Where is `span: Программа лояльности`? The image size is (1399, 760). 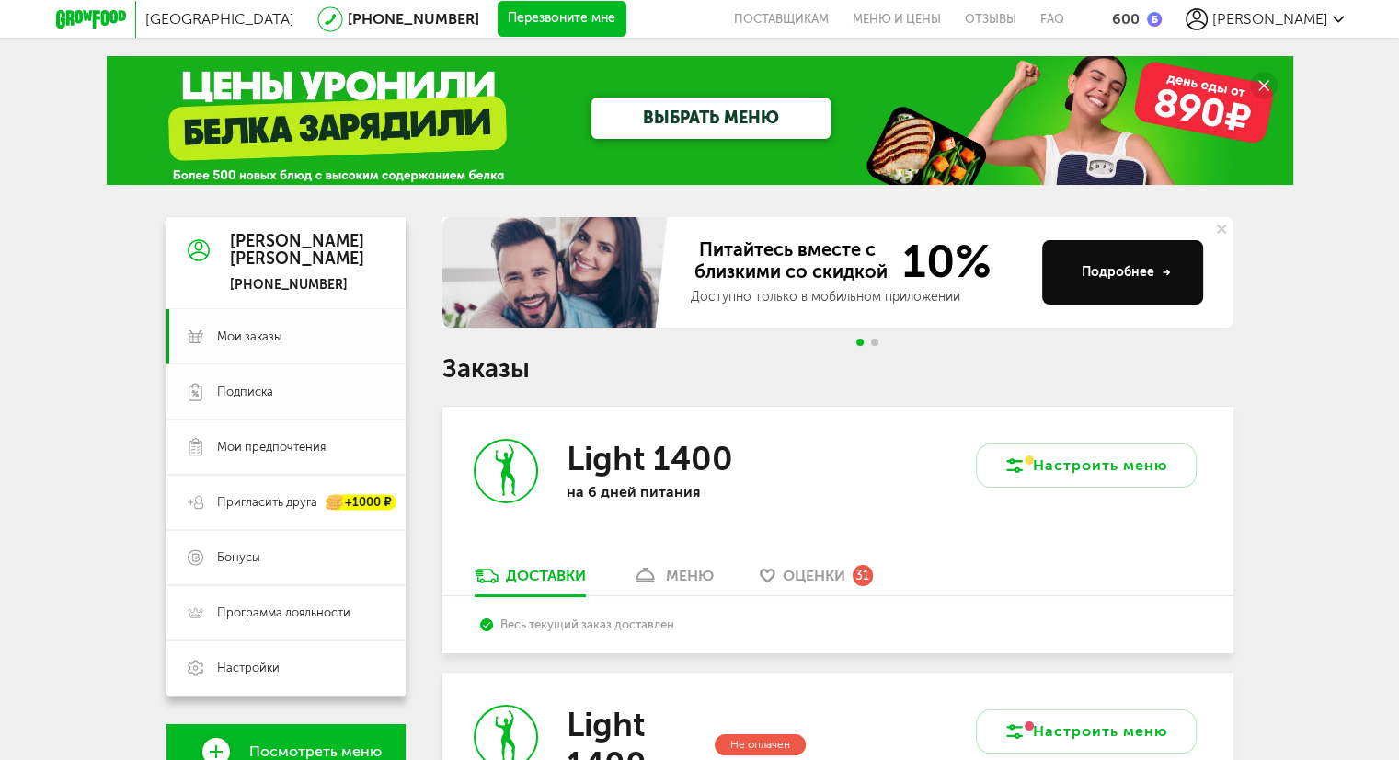
span: Программа лояльности is located at coordinates (283, 613).